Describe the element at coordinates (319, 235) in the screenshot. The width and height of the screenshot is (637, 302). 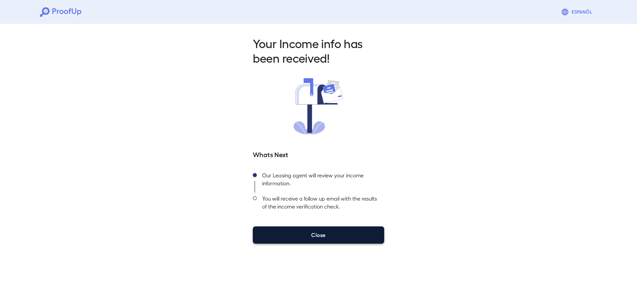
I see `button: Close` at that location.